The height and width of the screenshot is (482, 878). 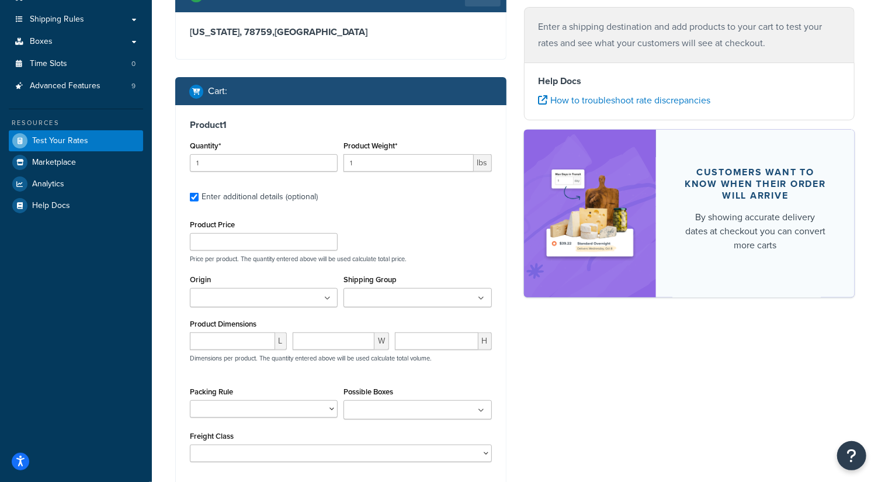 I want to click on label: Product Price, so click(x=212, y=224).